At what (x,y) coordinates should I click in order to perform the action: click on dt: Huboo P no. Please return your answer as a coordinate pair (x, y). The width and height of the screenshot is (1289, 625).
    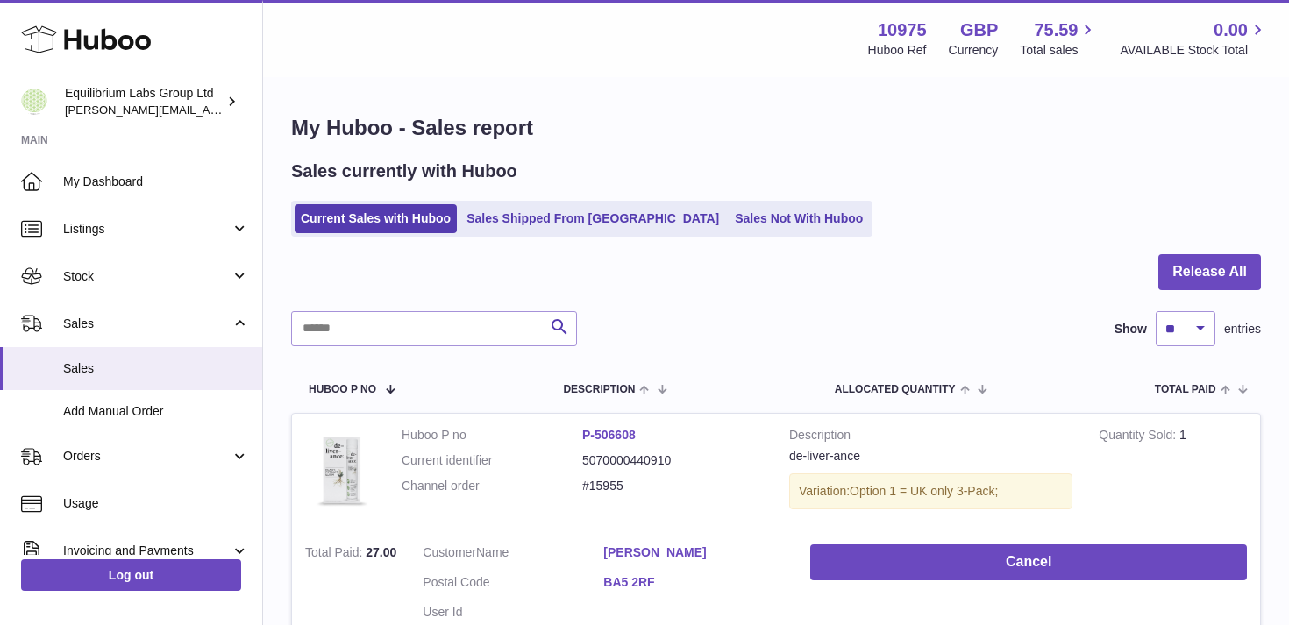
    Looking at the image, I should click on (492, 435).